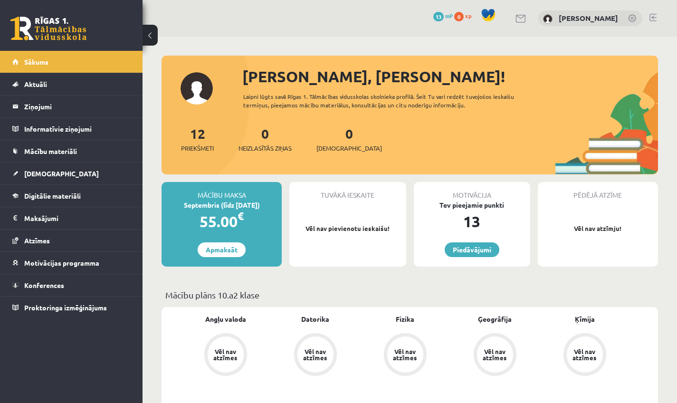 This screenshot has width=677, height=403. Describe the element at coordinates (472, 205) in the screenshot. I see `div: Tev pieejamie punkti` at that location.